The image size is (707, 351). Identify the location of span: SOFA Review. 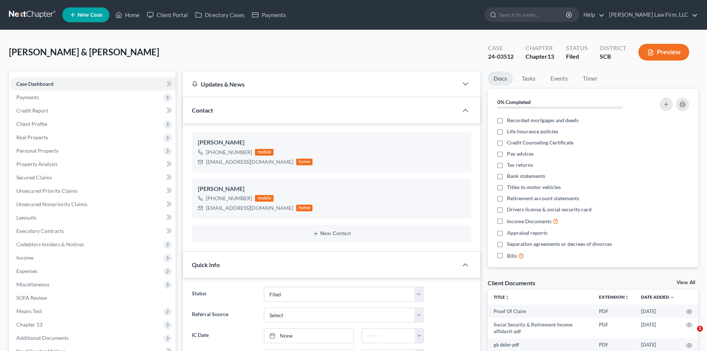
(32, 297).